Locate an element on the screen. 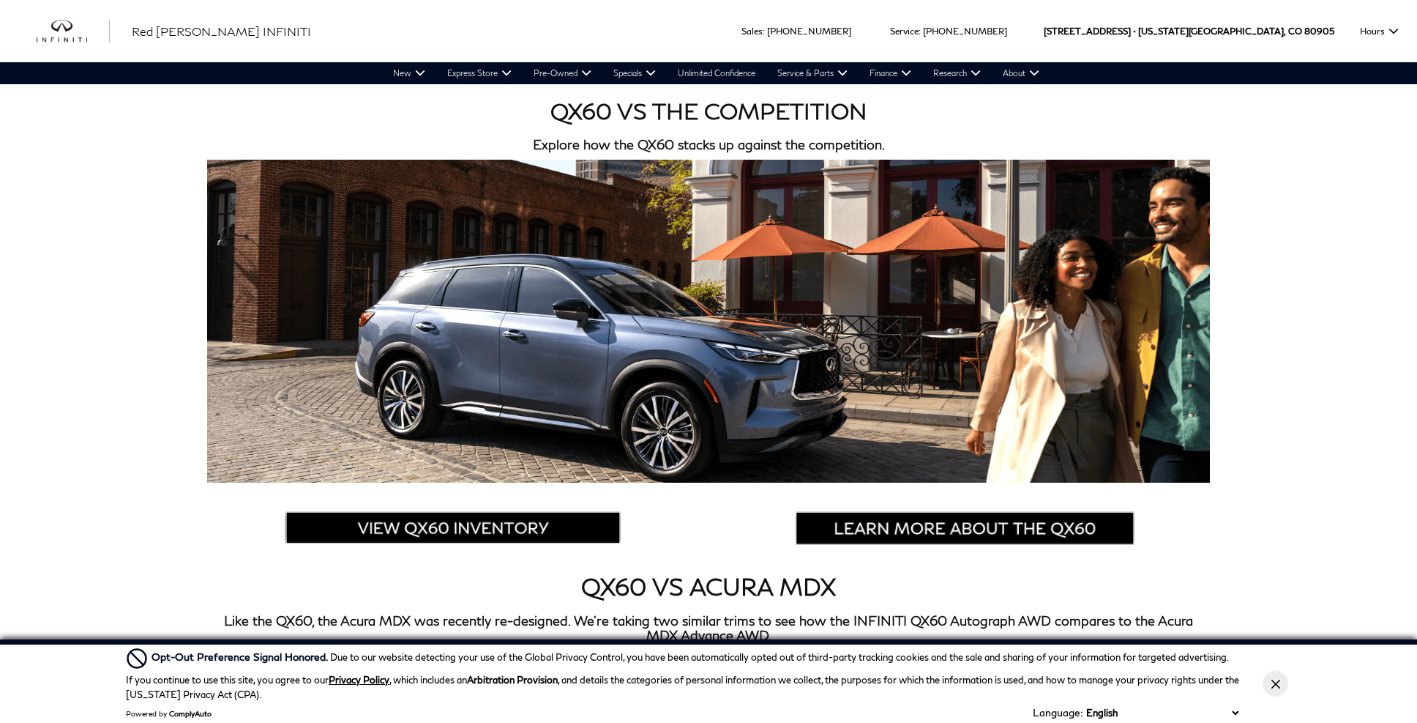  h1: QX60 VS THE COMPETITION is located at coordinates (709, 111).